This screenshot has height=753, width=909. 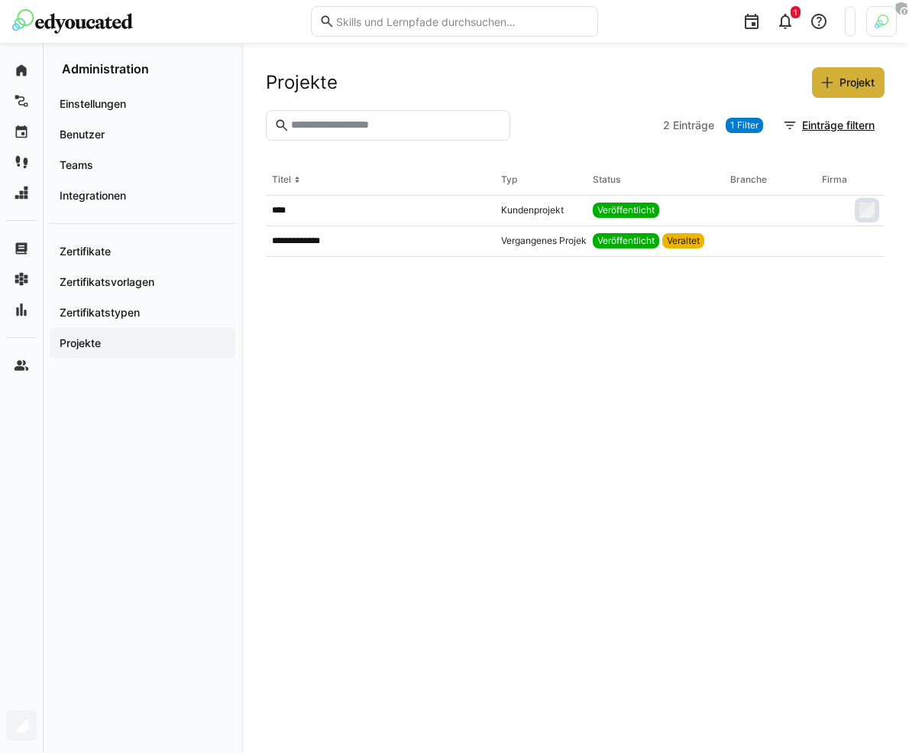 What do you see at coordinates (848, 83) in the screenshot?
I see `button: Projekt` at bounding box center [848, 83].